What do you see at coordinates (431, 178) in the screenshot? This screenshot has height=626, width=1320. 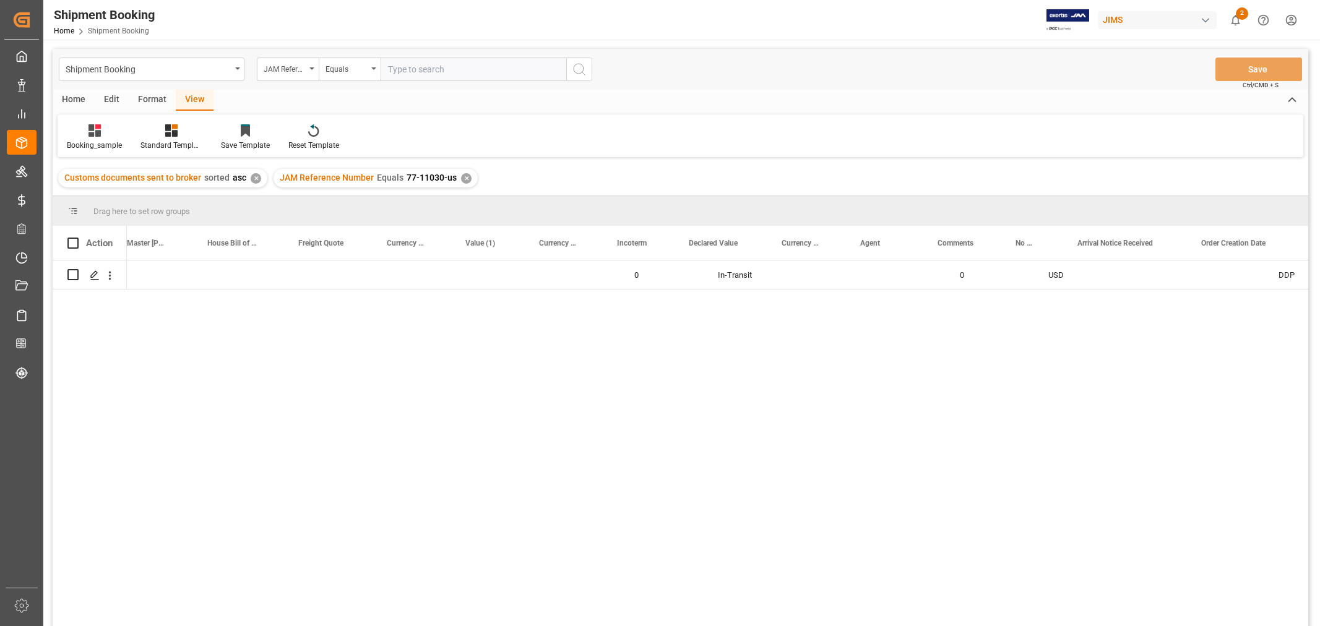 I see `span: 77-11030-us` at bounding box center [431, 178].